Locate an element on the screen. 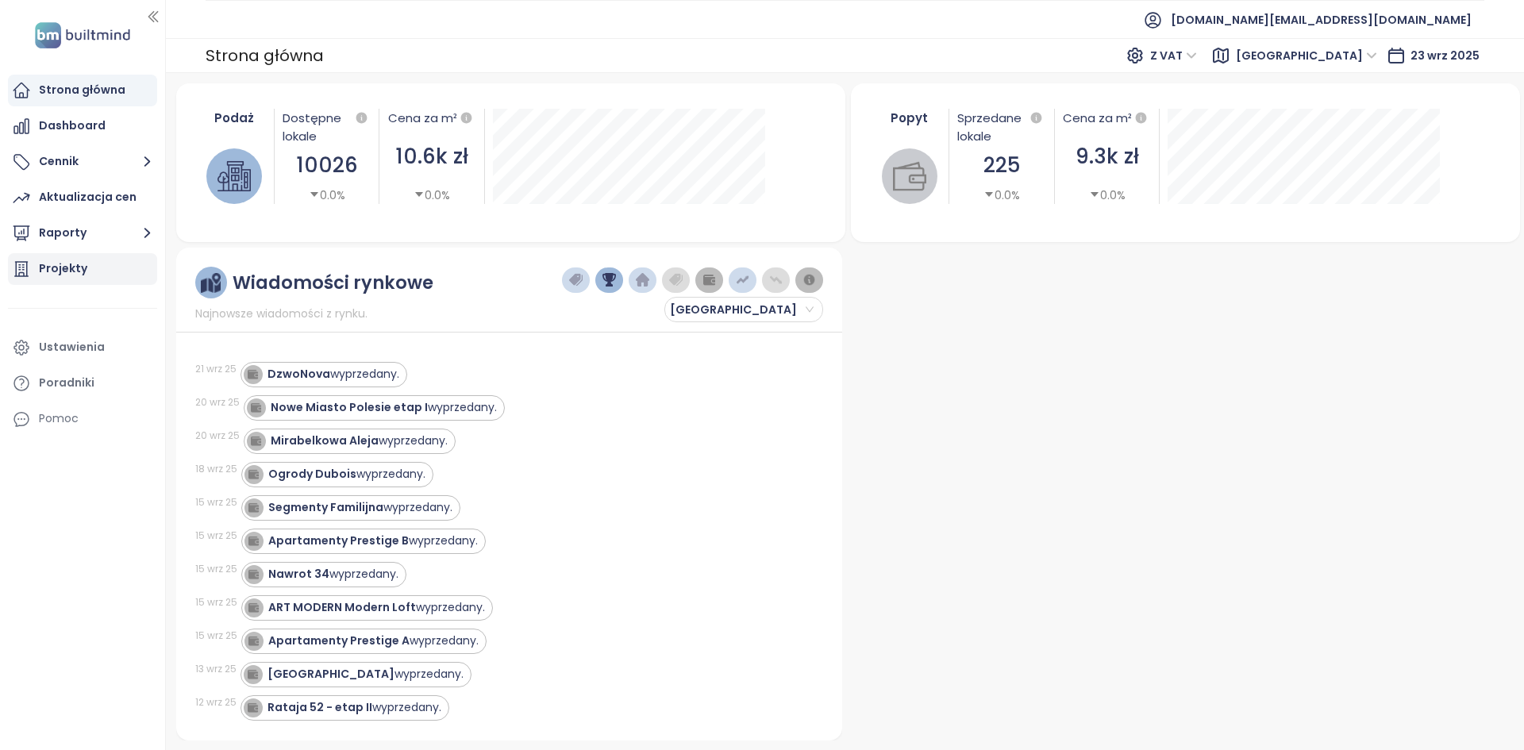 The image size is (1524, 750). img: price-decreases.png is located at coordinates (776, 280).